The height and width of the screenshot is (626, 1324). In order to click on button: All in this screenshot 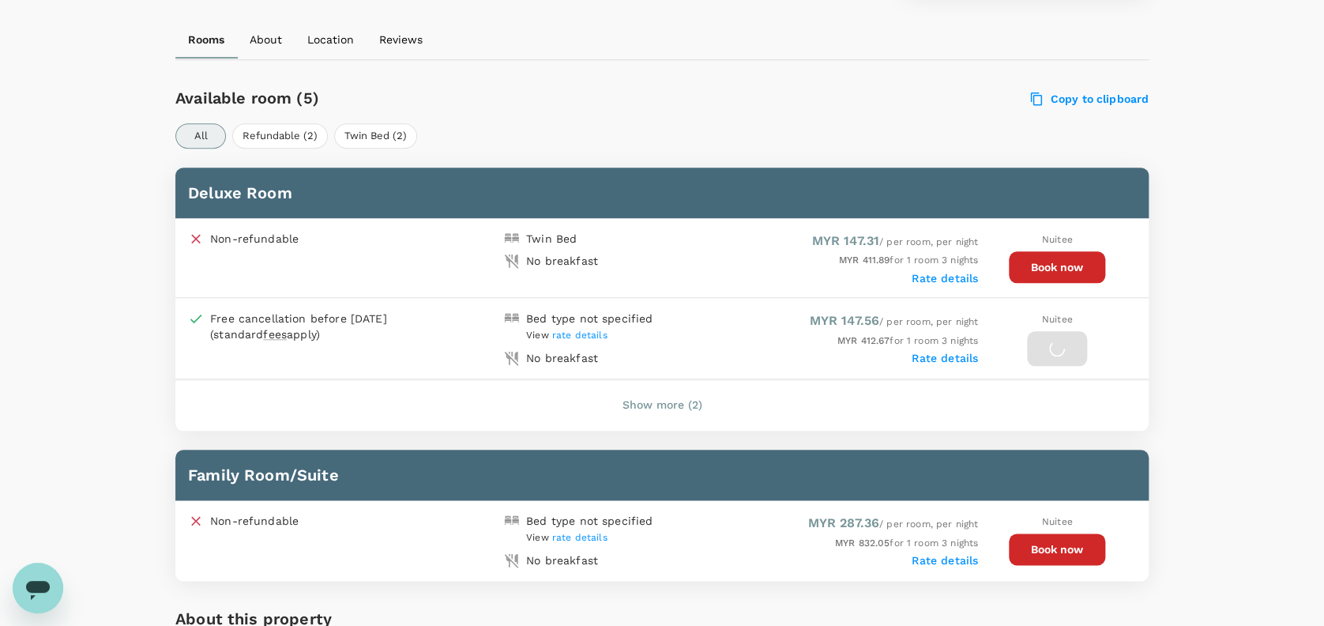, I will do `click(201, 136)`.